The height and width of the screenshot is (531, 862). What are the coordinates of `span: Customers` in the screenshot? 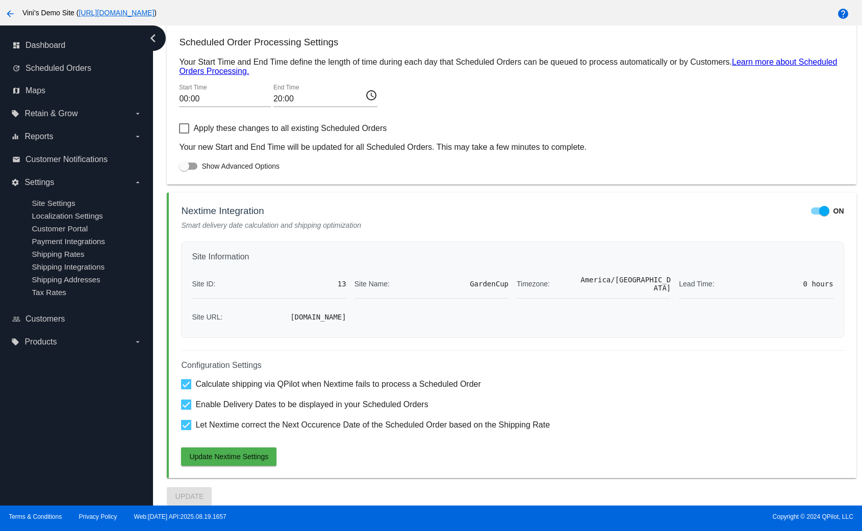 It's located at (45, 319).